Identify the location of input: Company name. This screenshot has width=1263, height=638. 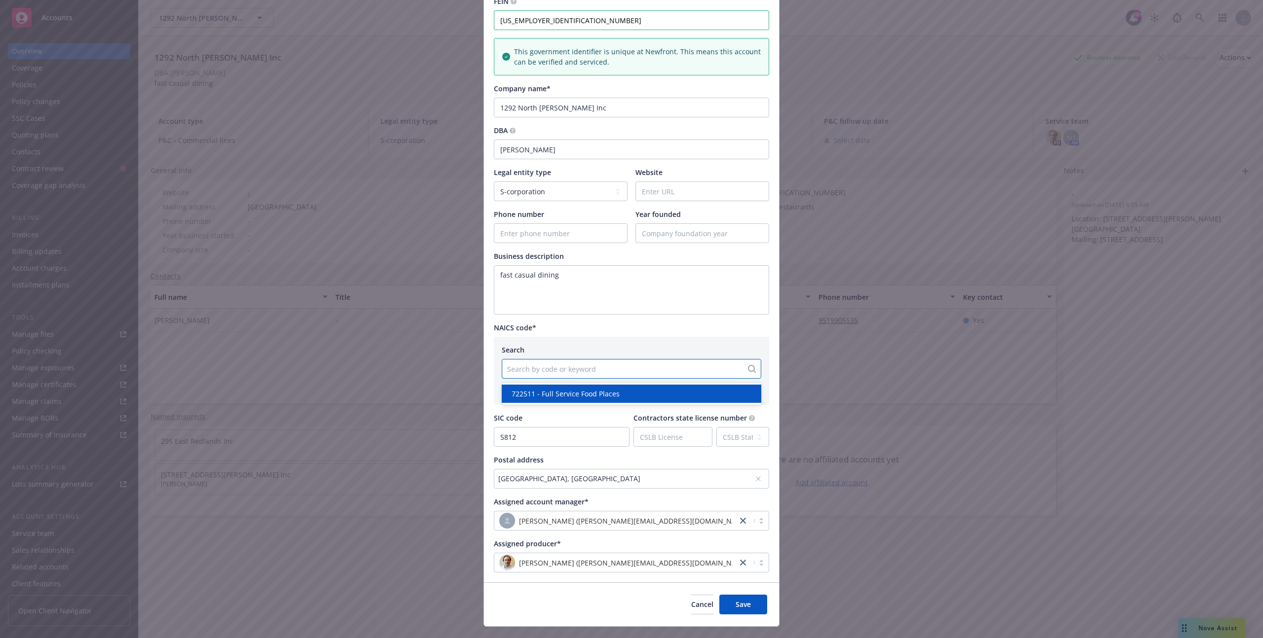
(631, 108).